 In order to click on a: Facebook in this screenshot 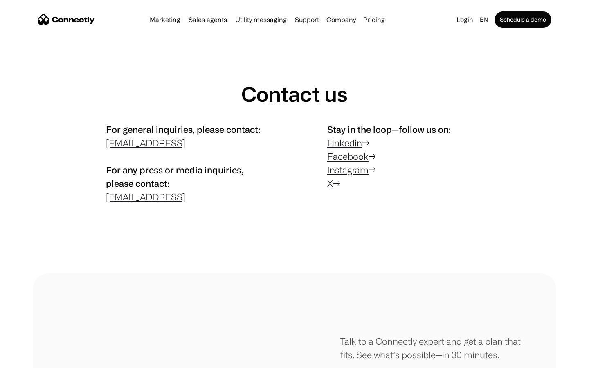, I will do `click(348, 156)`.